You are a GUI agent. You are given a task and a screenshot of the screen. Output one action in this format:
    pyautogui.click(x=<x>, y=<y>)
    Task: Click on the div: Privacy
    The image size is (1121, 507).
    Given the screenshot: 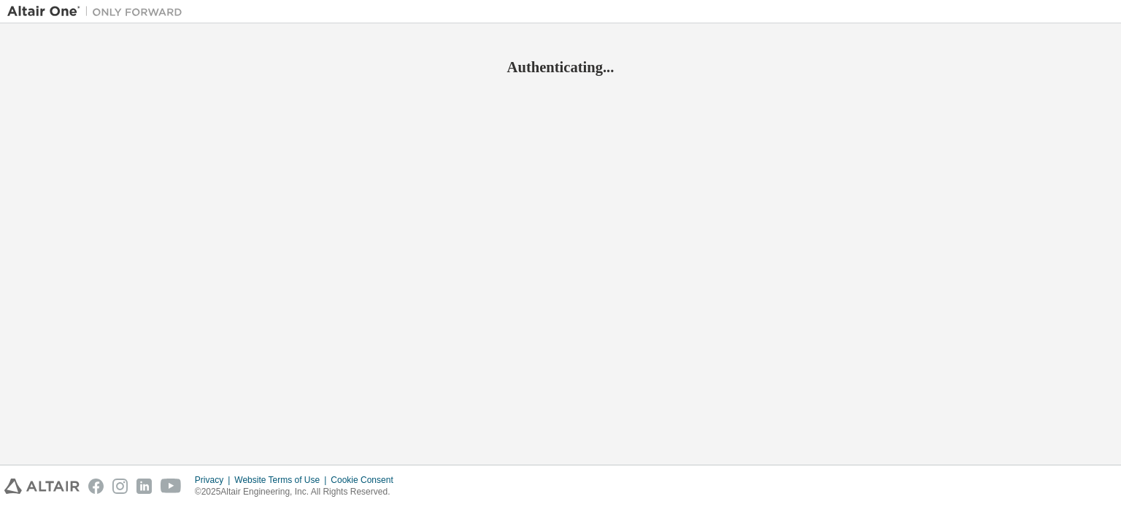 What is the action you would take?
    pyautogui.click(x=215, y=480)
    